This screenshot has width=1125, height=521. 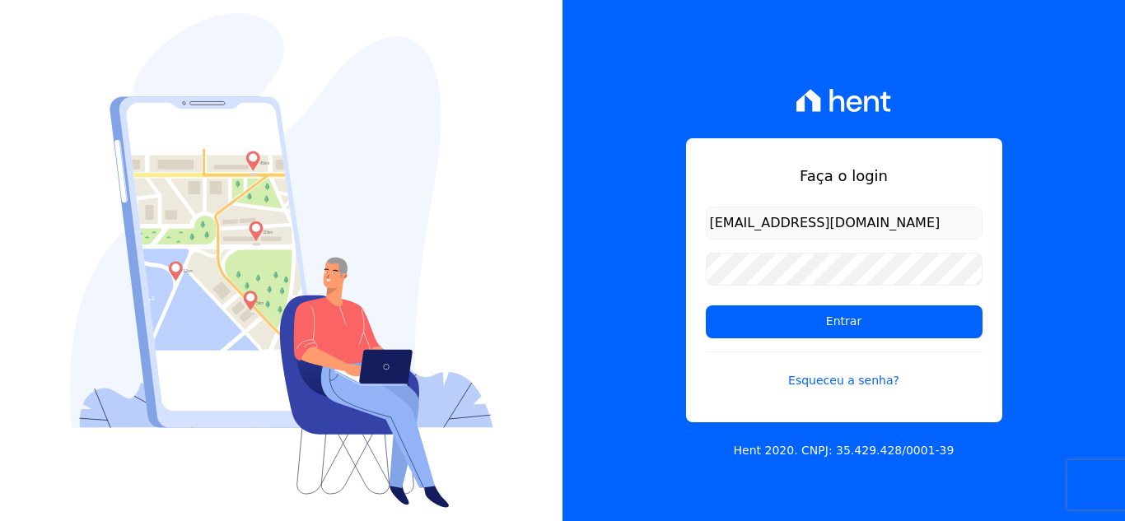 What do you see at coordinates (844, 223) in the screenshot?
I see `input: Email` at bounding box center [844, 223].